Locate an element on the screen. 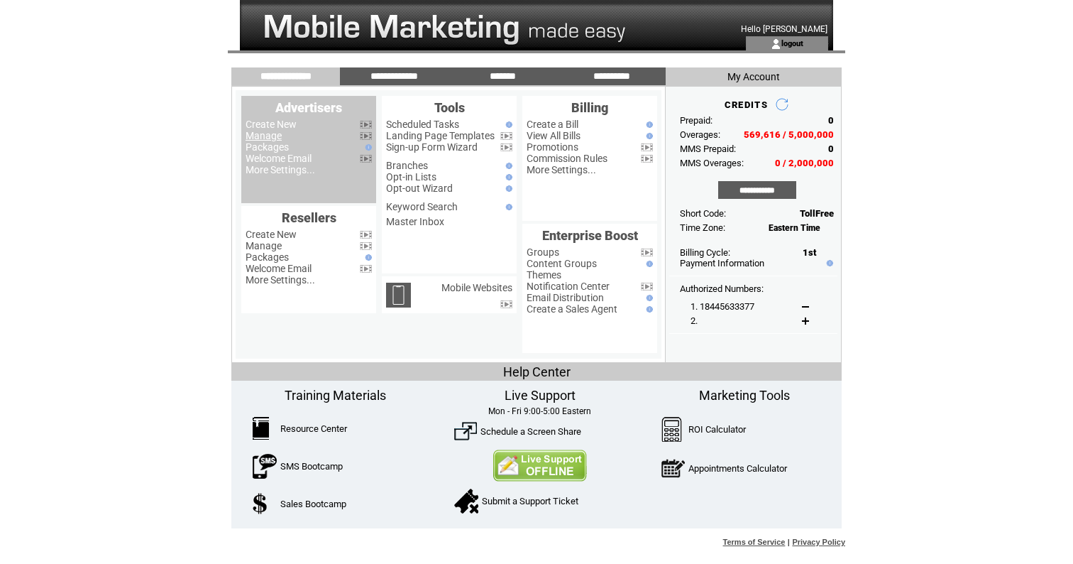  span: Enterprise Boost is located at coordinates (590, 235).